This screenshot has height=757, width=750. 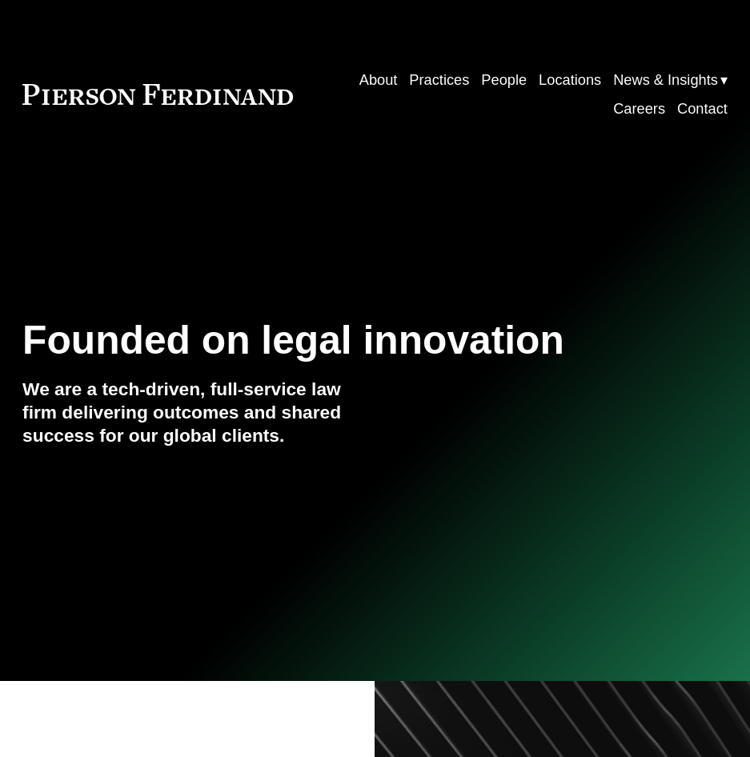 What do you see at coordinates (570, 80) in the screenshot?
I see `a: Locations` at bounding box center [570, 80].